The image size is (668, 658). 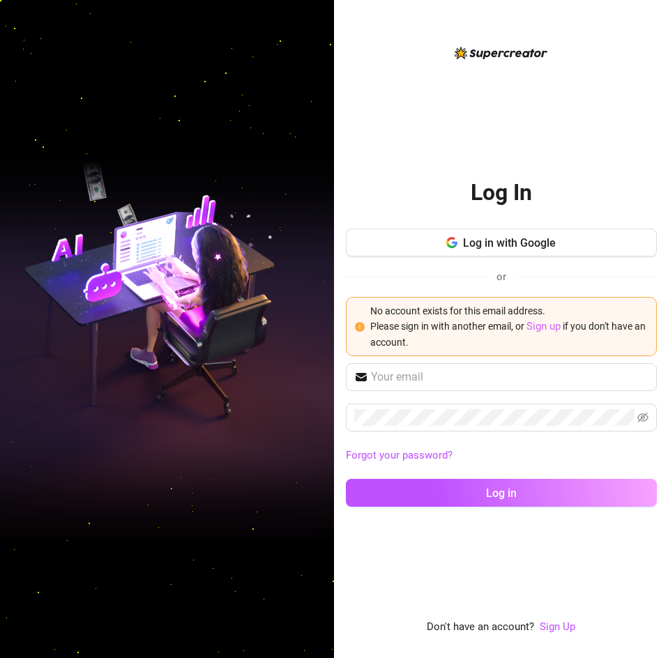 I want to click on span: No account exists for this email address. Please sign in with another email, or if you don't have..., so click(x=507, y=327).